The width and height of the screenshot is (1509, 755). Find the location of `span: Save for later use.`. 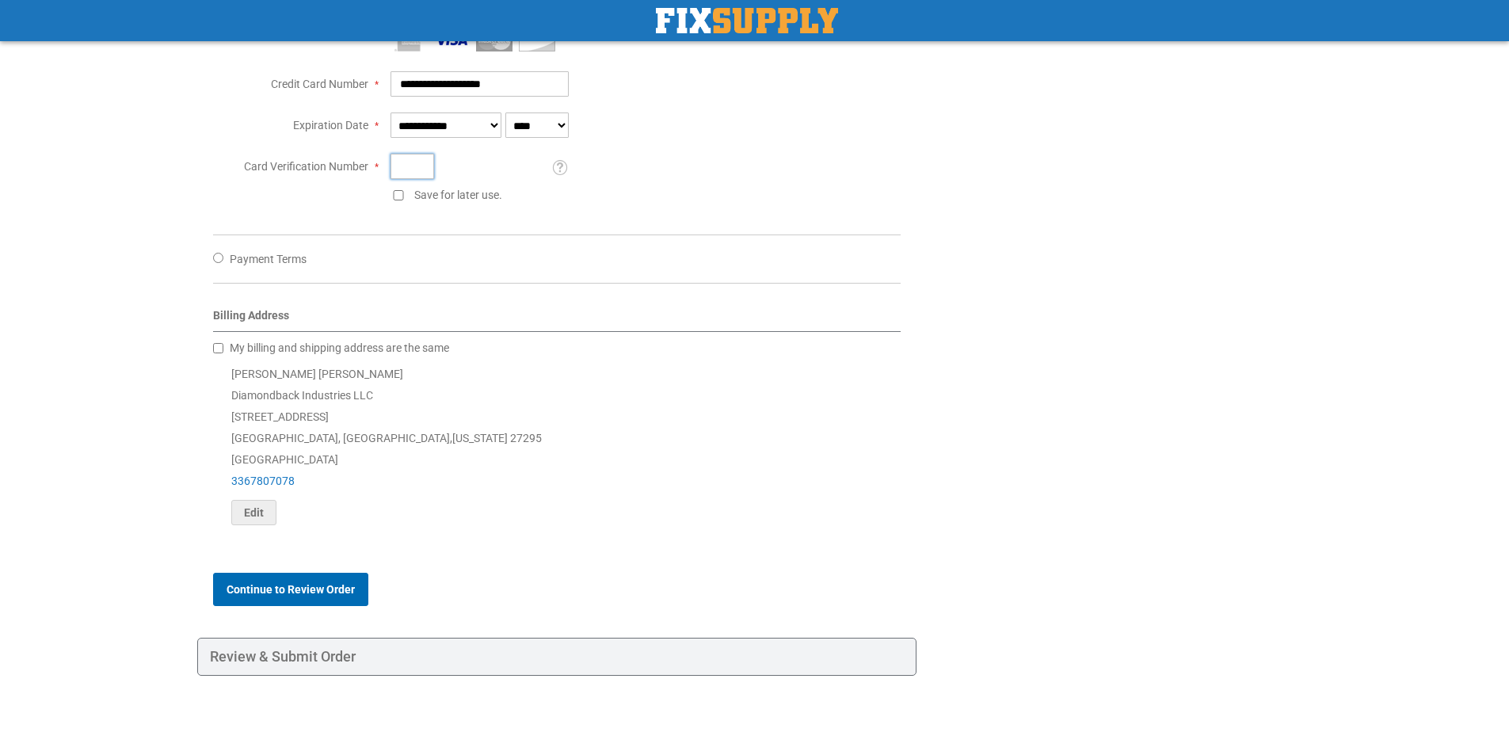

span: Save for later use. is located at coordinates (458, 195).